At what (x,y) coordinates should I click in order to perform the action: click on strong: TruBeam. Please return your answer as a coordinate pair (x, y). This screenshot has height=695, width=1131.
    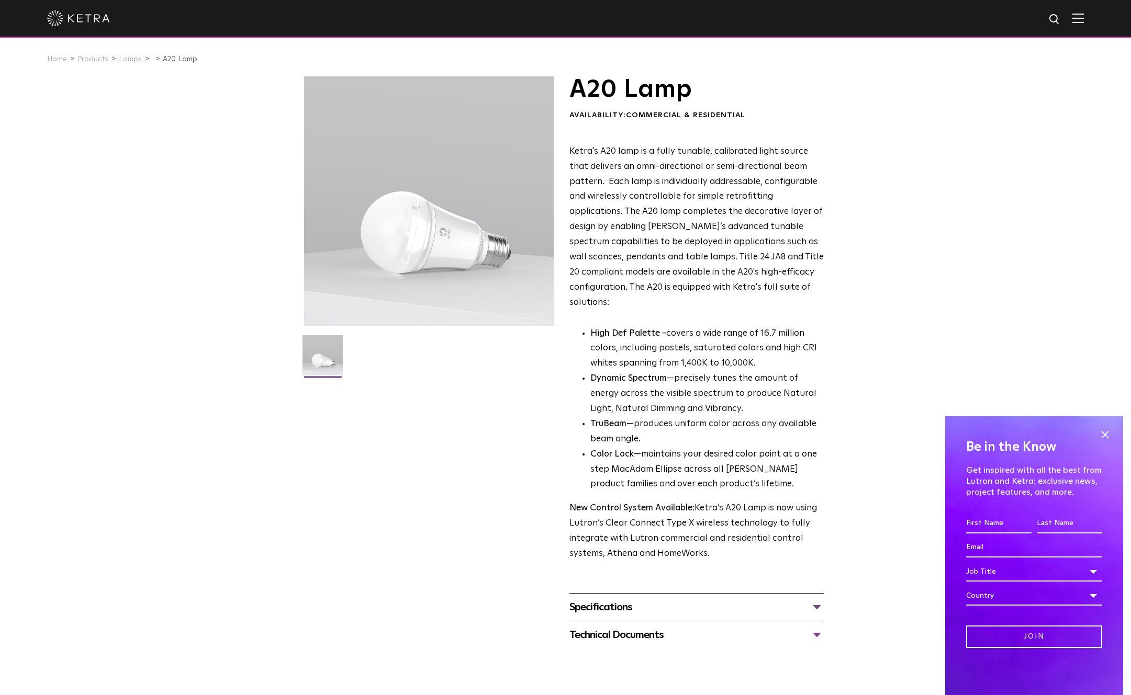
    Looking at the image, I should click on (608, 424).